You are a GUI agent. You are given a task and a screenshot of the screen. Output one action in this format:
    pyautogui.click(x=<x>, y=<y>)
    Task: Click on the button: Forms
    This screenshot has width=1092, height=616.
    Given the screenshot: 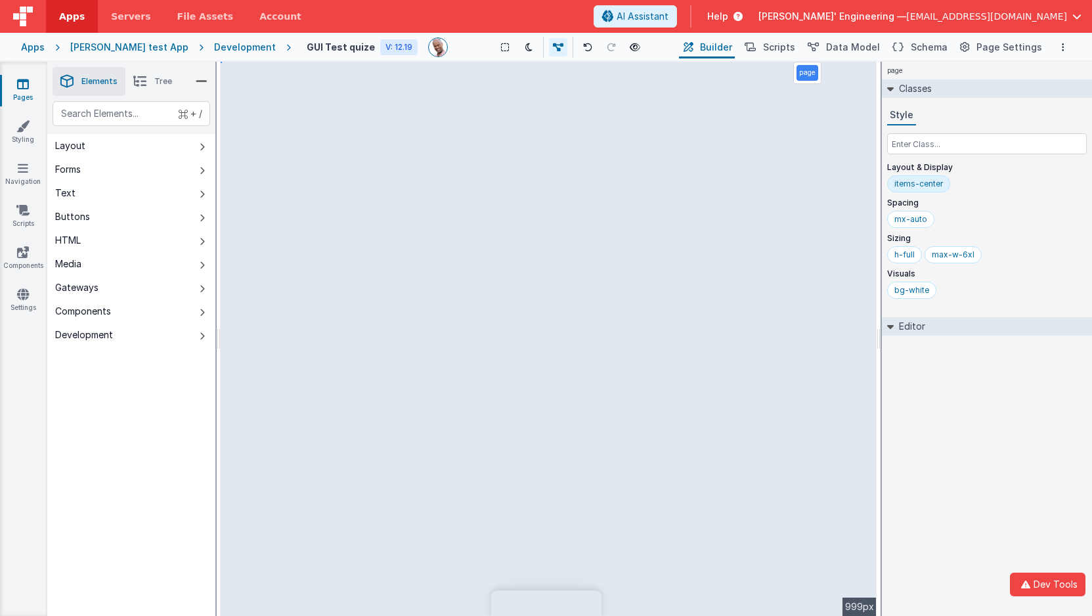 What is the action you would take?
    pyautogui.click(x=131, y=169)
    